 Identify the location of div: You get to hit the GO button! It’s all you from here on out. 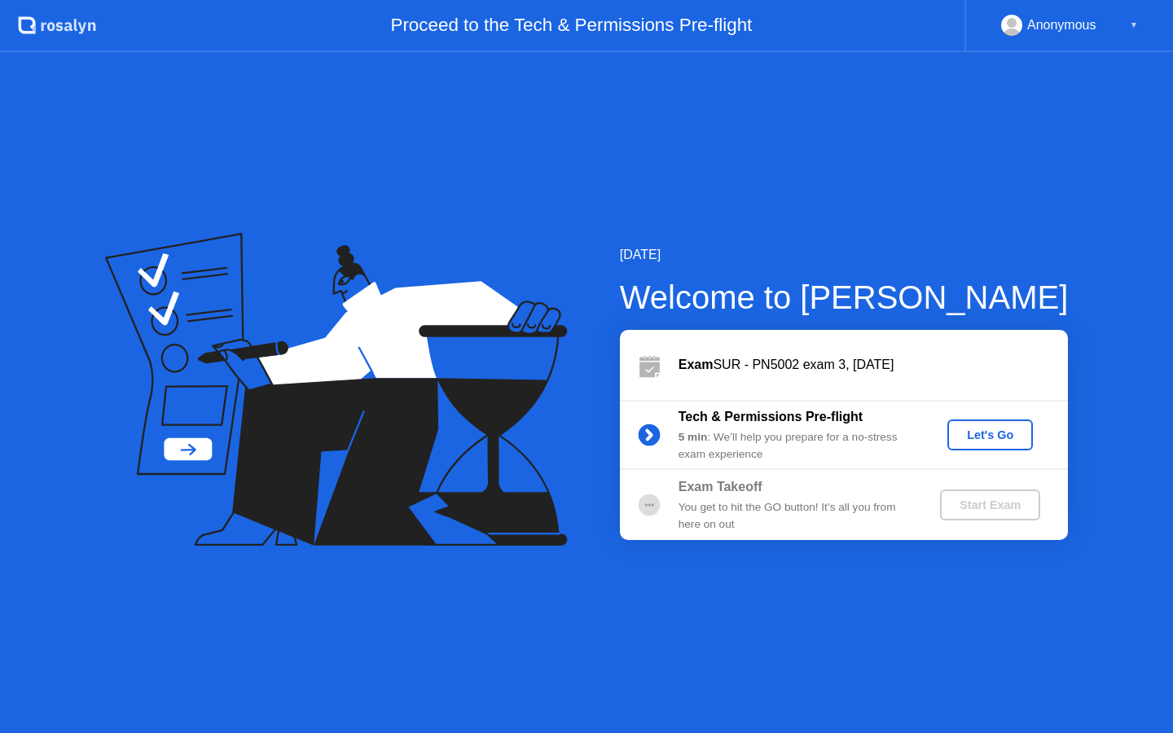
(796, 516).